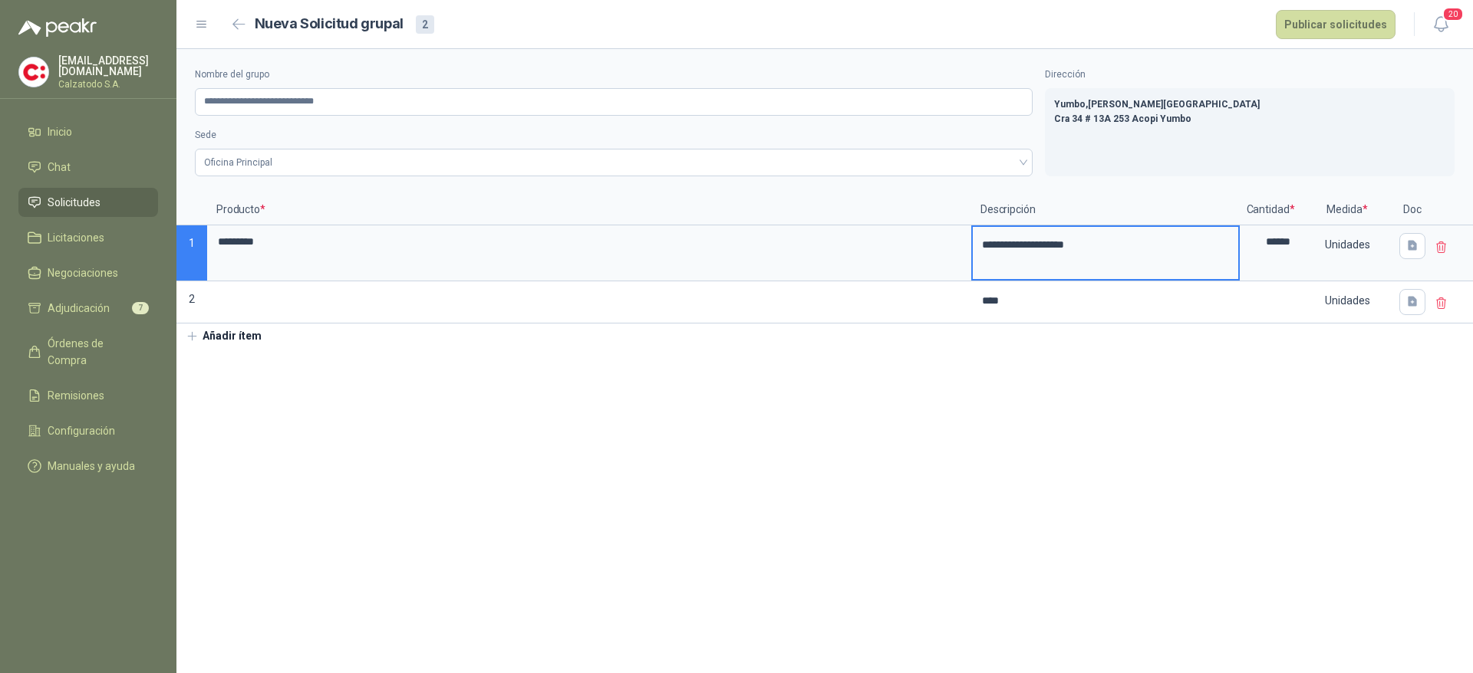 The image size is (1473, 673). I want to click on a: Inicio, so click(88, 132).